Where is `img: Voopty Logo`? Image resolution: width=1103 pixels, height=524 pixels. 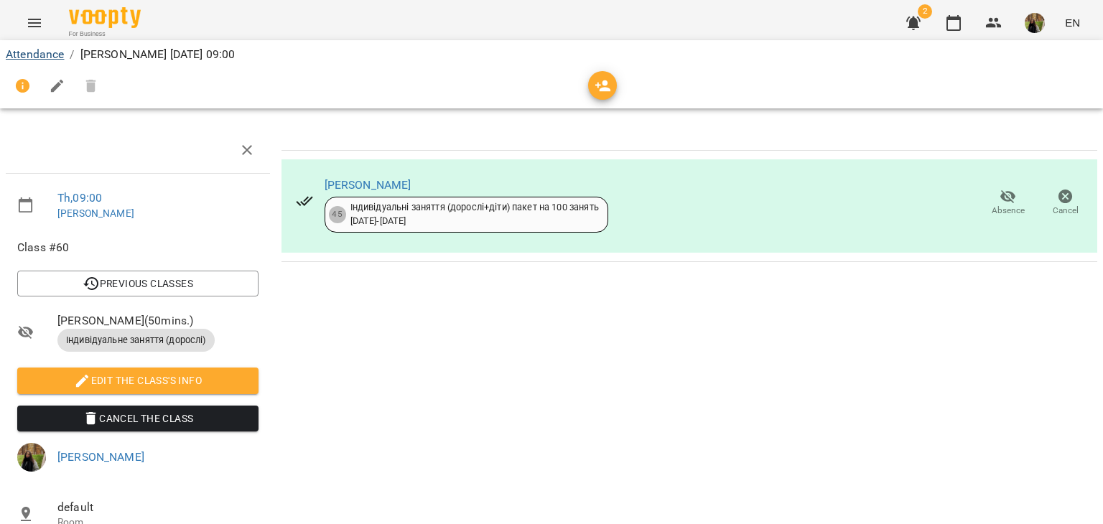 img: Voopty Logo is located at coordinates (105, 17).